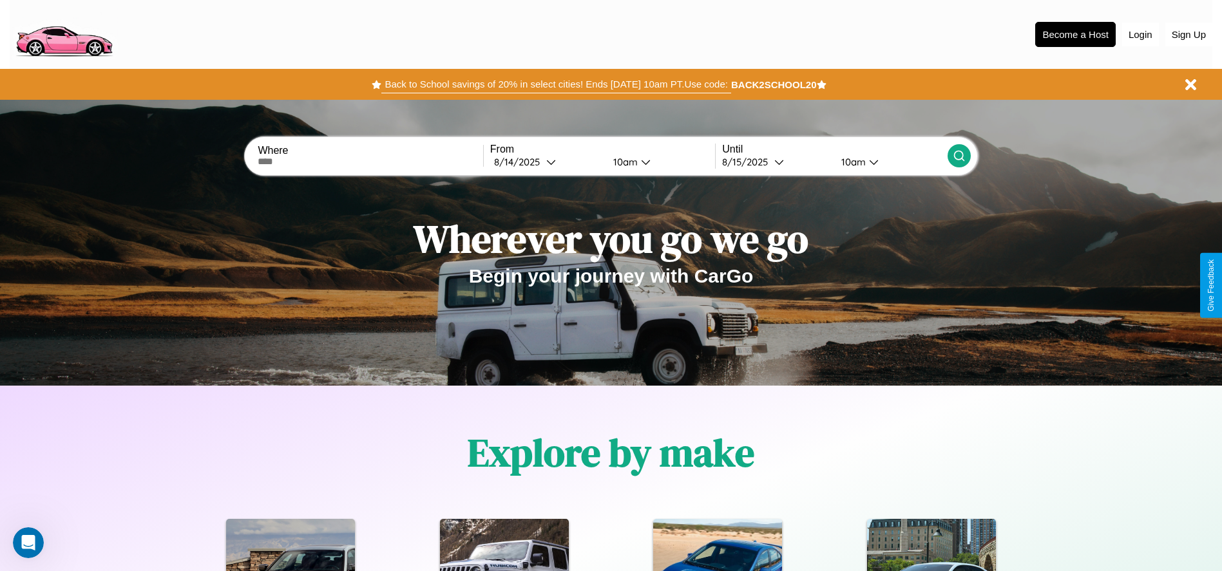  Describe the element at coordinates (611, 453) in the screenshot. I see `h1: Explore by make` at that location.